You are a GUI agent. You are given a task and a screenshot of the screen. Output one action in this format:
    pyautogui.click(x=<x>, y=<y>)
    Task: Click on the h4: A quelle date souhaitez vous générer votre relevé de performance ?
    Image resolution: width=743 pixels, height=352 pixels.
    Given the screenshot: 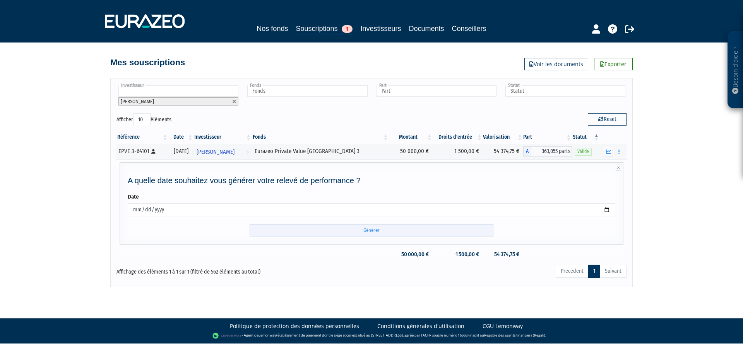 What is the action you would take?
    pyautogui.click(x=371, y=181)
    